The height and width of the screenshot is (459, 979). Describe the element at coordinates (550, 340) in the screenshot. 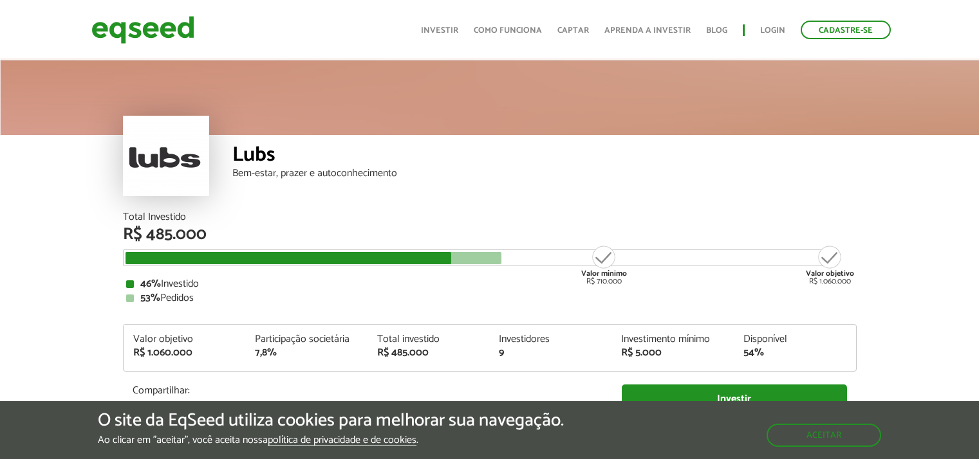

I see `div: Investidores` at that location.